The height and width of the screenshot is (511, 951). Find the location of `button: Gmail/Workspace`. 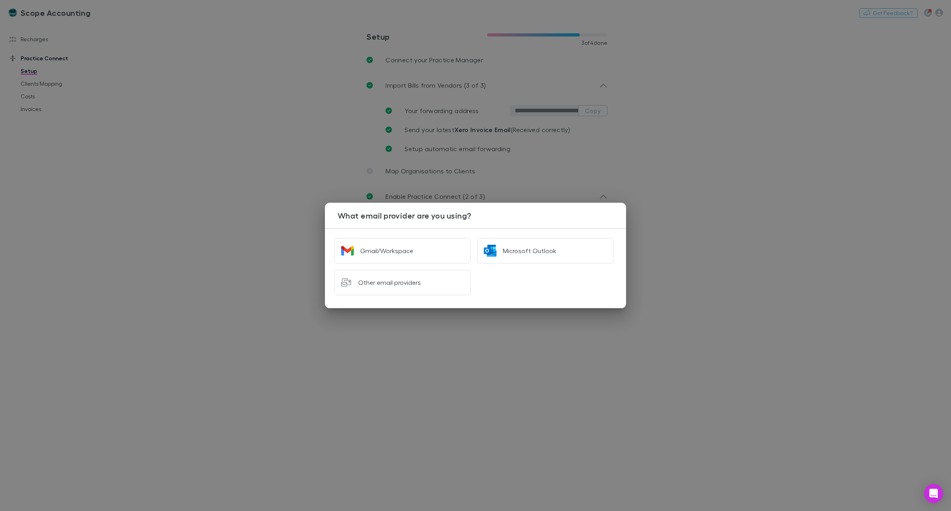

button: Gmail/Workspace is located at coordinates (403, 250).